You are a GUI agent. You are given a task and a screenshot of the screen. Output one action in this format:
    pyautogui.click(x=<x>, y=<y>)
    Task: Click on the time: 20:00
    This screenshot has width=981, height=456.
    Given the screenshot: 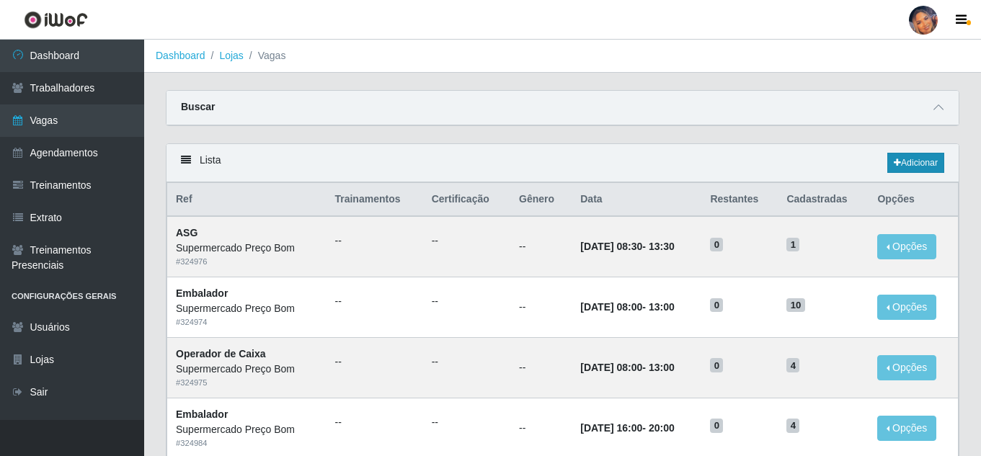 What is the action you would take?
    pyautogui.click(x=662, y=428)
    